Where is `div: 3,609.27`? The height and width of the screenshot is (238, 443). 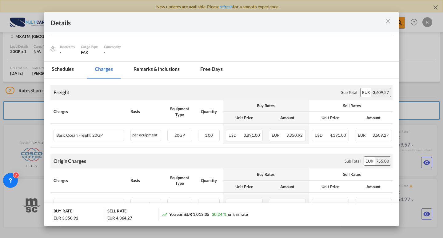 div: 3,609.27 is located at coordinates (381, 92).